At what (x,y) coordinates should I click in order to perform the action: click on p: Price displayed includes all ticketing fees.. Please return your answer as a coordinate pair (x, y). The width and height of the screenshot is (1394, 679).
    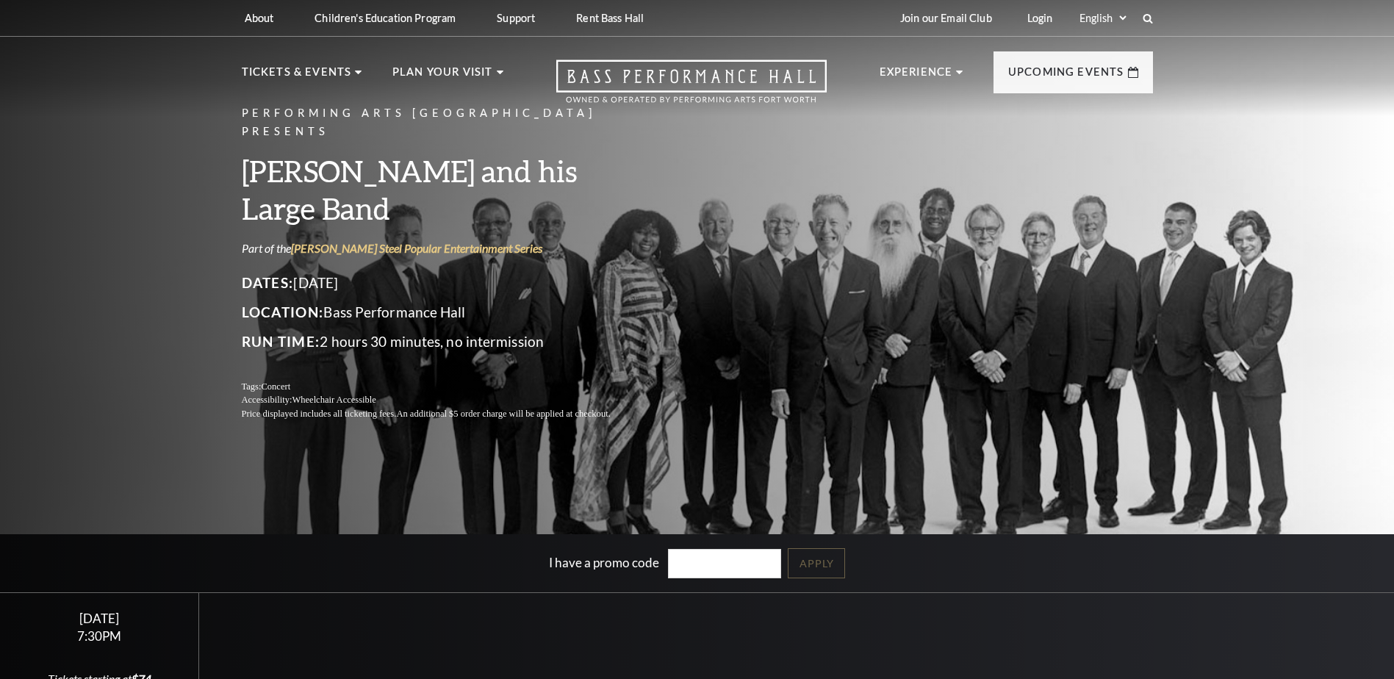
    Looking at the image, I should click on (444, 414).